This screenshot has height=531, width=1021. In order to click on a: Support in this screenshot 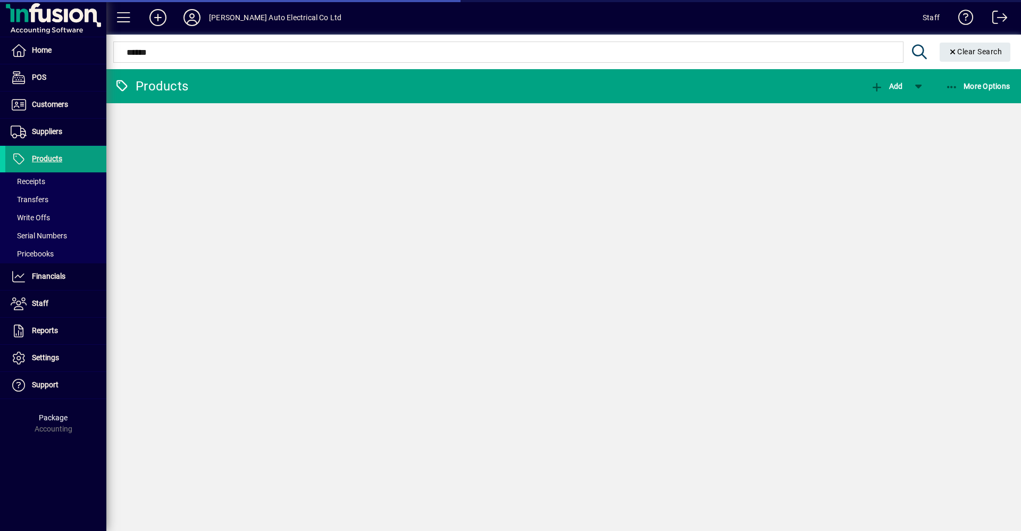, I will do `click(56, 385)`.